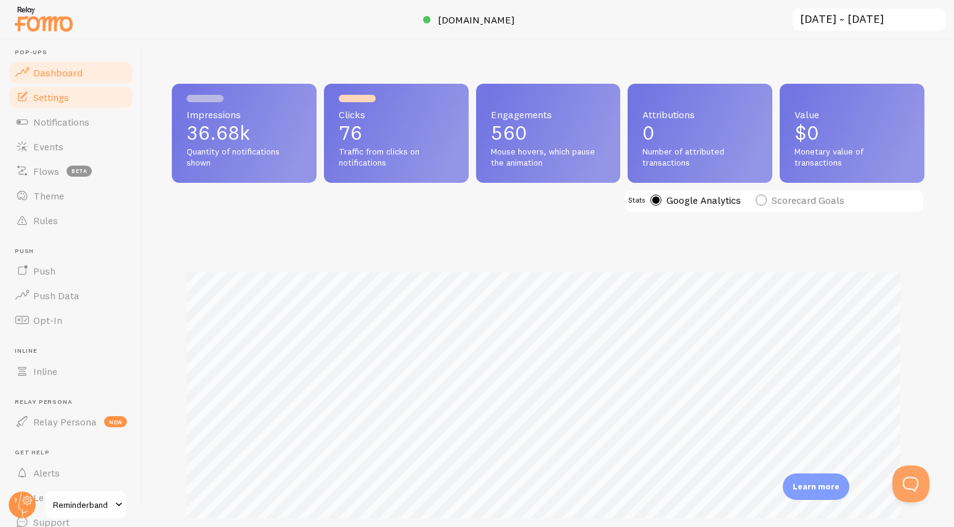 This screenshot has width=954, height=527. What do you see at coordinates (51, 97) in the screenshot?
I see `span: Settings` at bounding box center [51, 97].